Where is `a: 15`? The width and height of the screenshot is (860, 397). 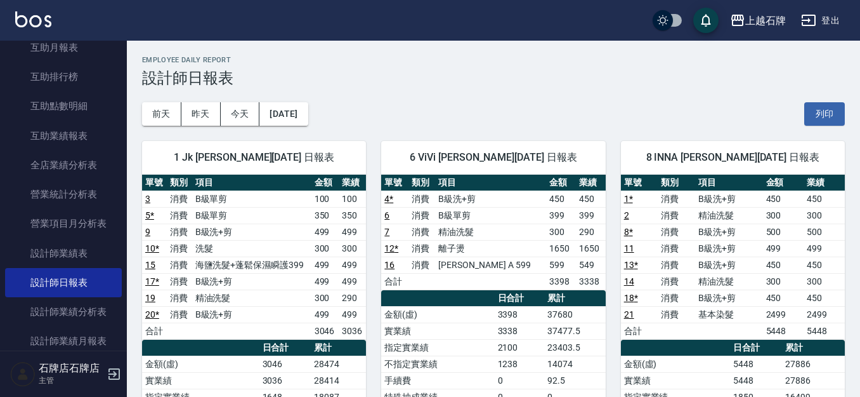 a: 15 is located at coordinates (150, 265).